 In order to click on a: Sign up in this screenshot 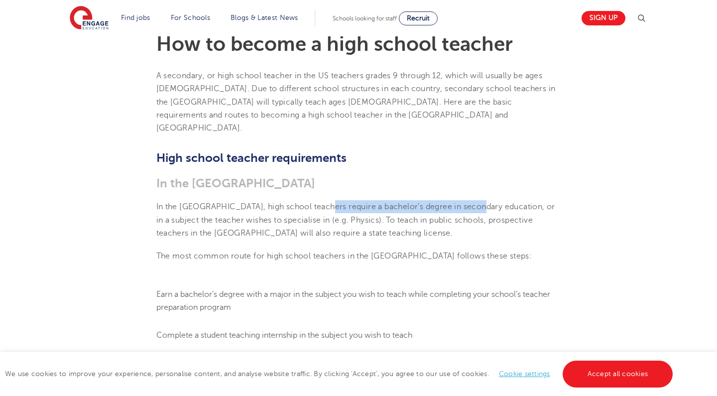, I will do `click(604, 18)`.